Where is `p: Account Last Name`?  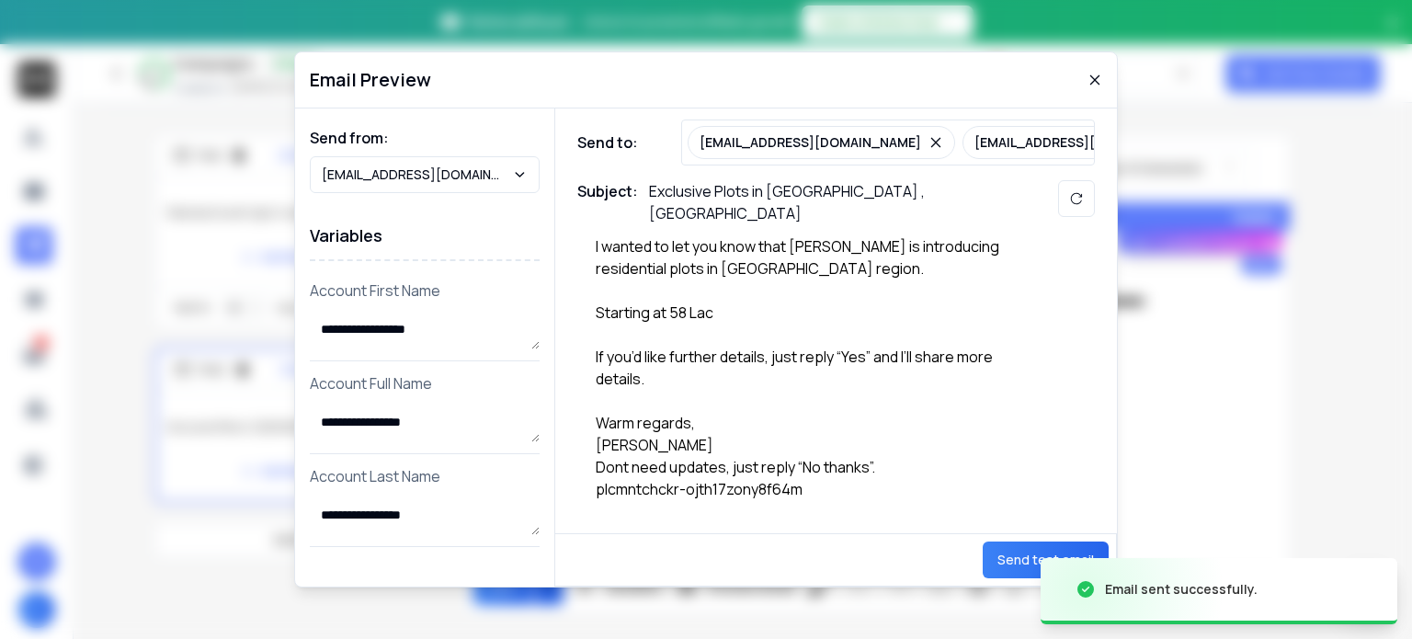 p: Account Last Name is located at coordinates (425, 476).